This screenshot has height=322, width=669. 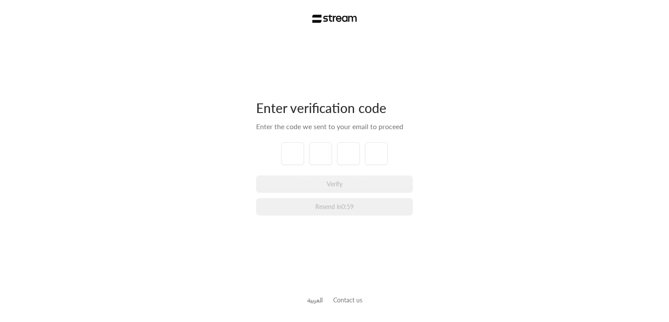 I want to click on div: Enter verification code, so click(x=335, y=108).